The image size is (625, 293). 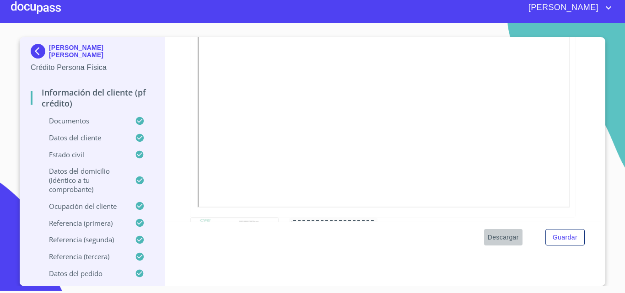 What do you see at coordinates (83, 240) in the screenshot?
I see `p: Referencia (segunda)` at bounding box center [83, 240].